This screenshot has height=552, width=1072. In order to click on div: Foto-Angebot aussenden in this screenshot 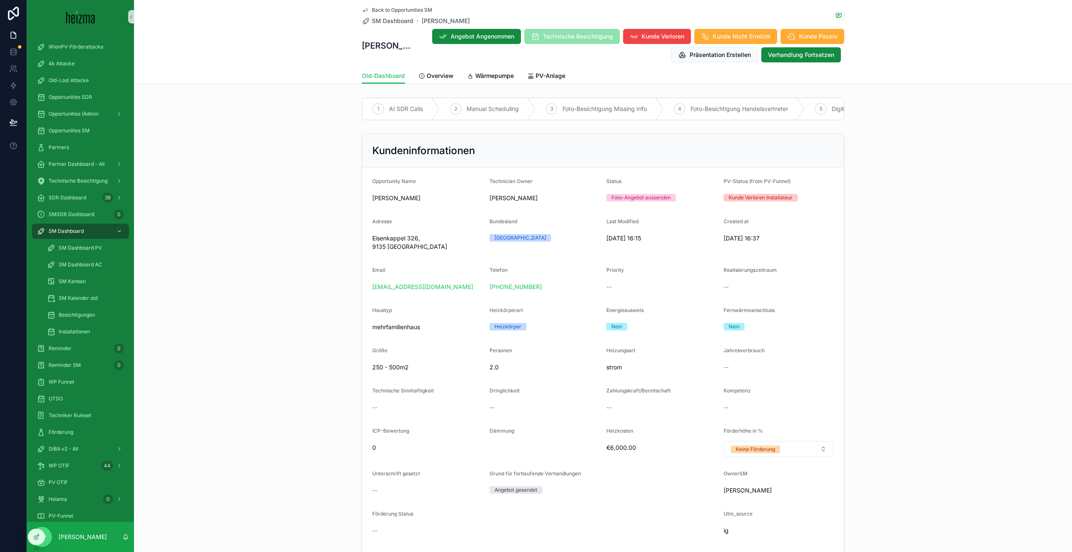, I will do `click(641, 198)`.